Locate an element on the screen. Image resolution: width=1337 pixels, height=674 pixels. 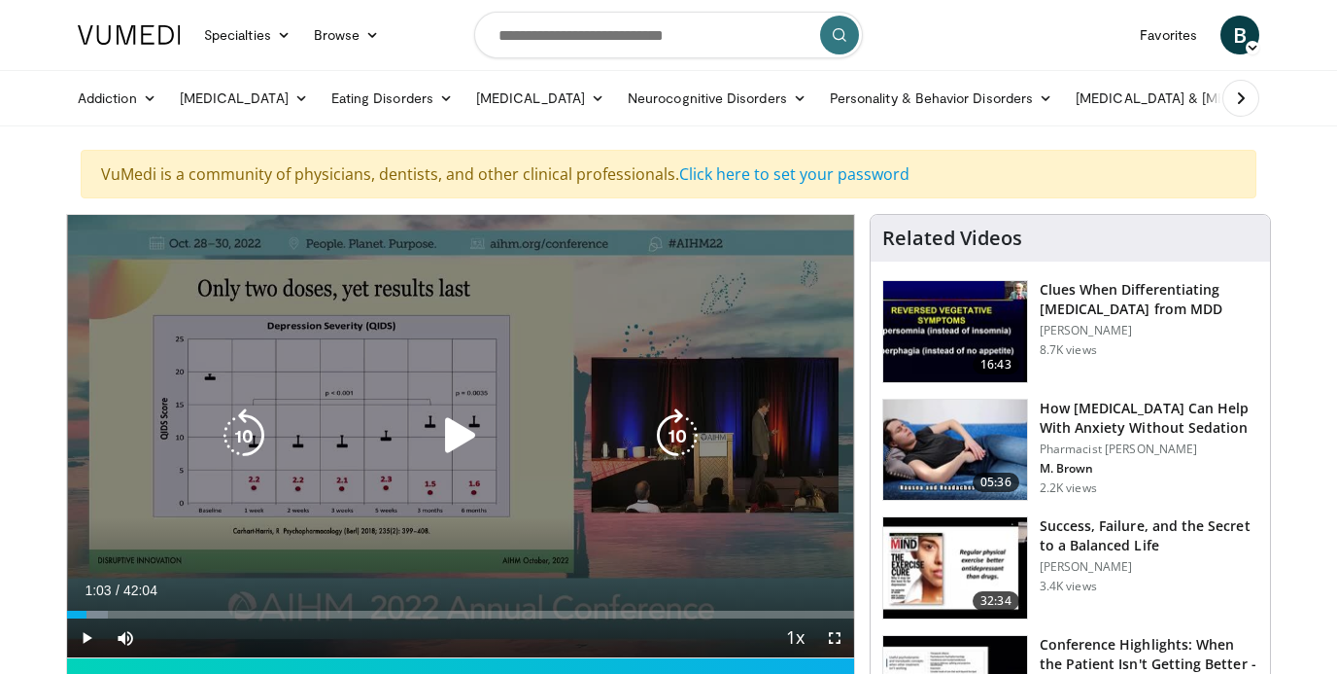
a: Favorites is located at coordinates (1168, 35).